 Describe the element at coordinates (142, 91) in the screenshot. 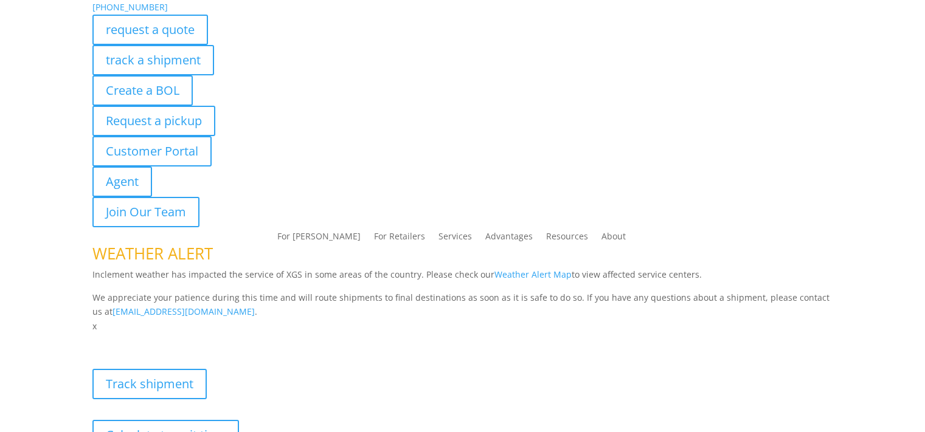

I see `a: Create a BOL` at that location.